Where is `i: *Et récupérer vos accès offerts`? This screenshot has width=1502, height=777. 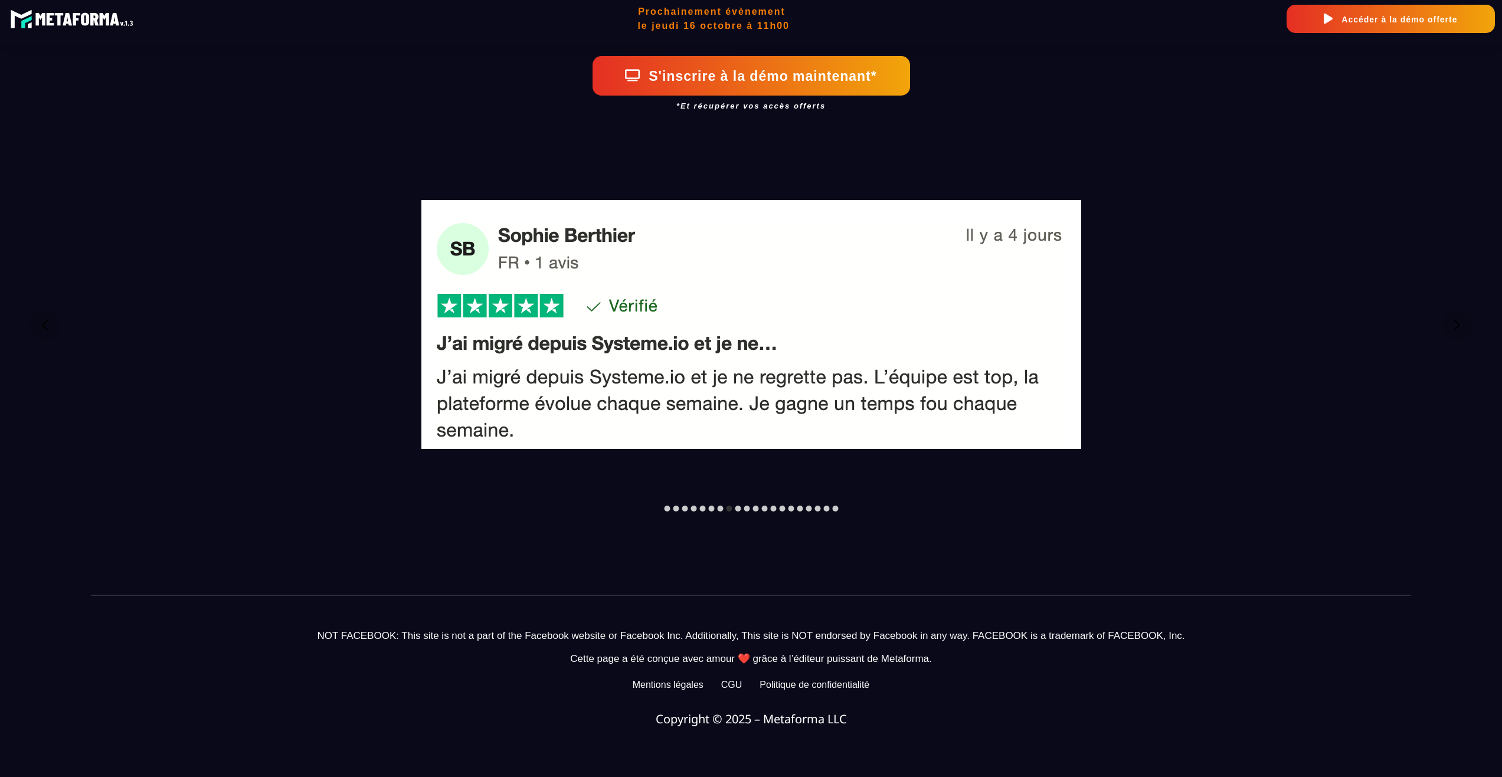 i: *Et récupérer vos accès offerts is located at coordinates (751, 106).